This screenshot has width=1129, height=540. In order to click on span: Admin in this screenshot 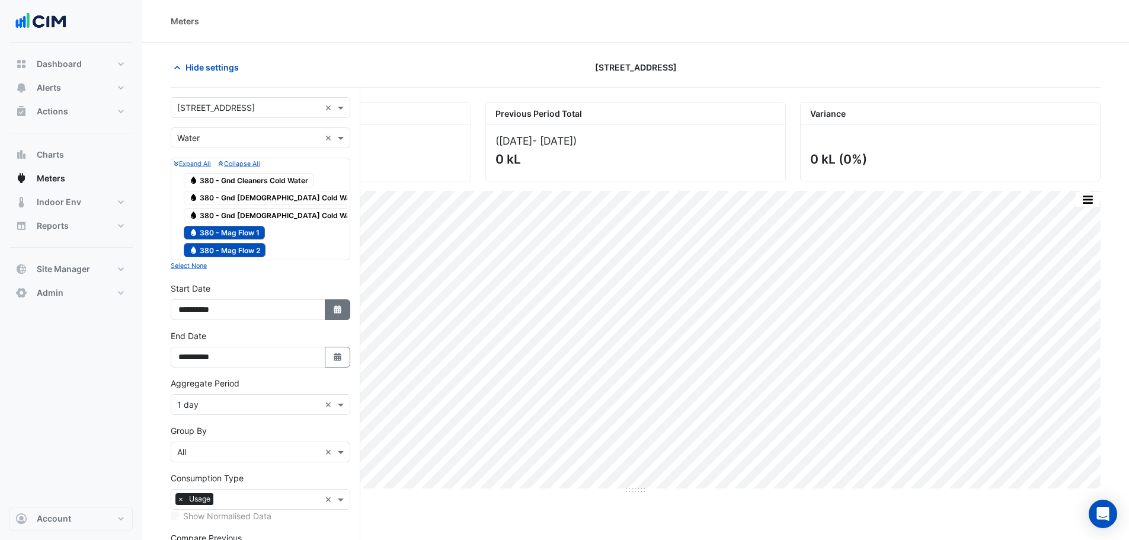, I will do `click(50, 293)`.